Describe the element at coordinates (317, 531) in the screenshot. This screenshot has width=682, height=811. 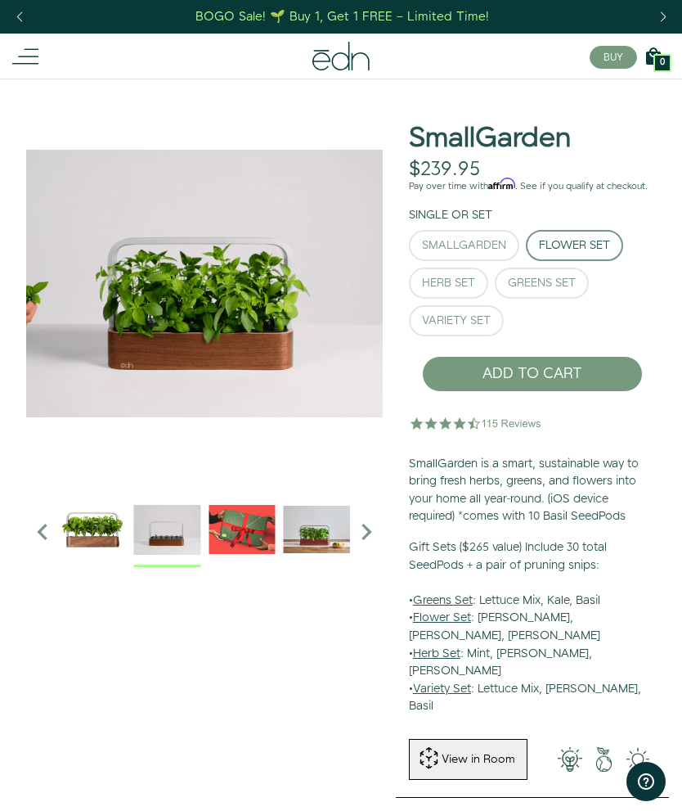
I see `div: 4 / 6` at that location.